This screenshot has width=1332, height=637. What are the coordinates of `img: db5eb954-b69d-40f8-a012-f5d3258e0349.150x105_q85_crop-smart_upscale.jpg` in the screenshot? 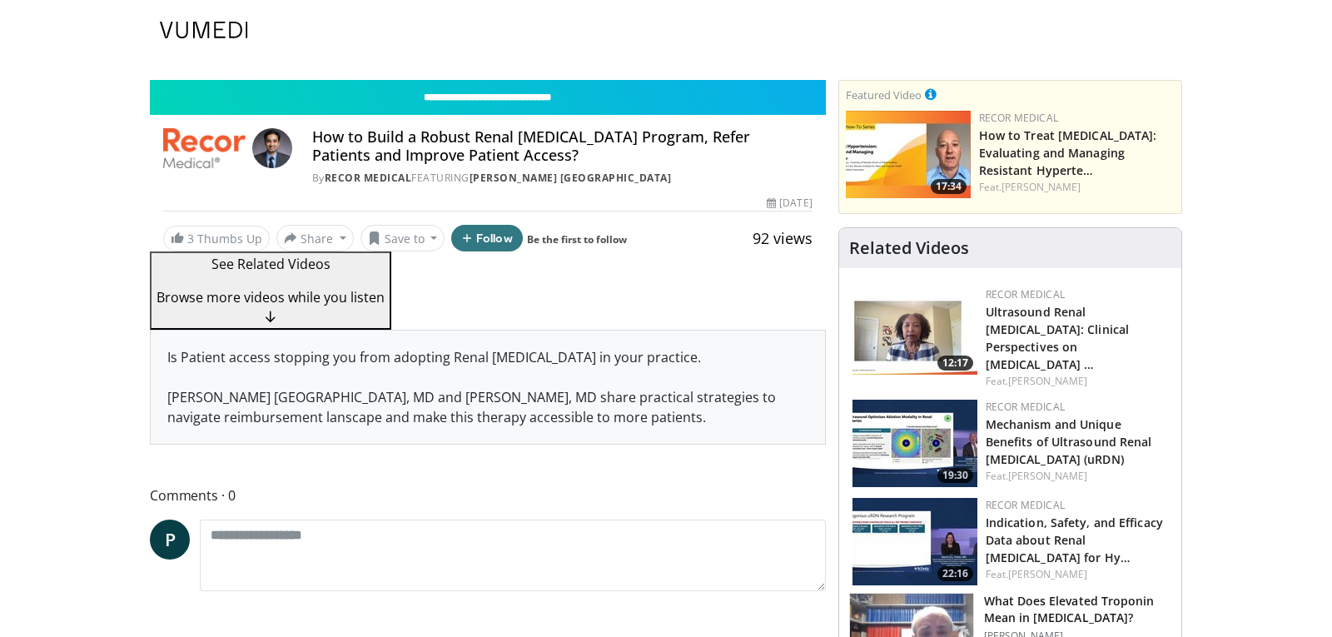 It's located at (915, 331).